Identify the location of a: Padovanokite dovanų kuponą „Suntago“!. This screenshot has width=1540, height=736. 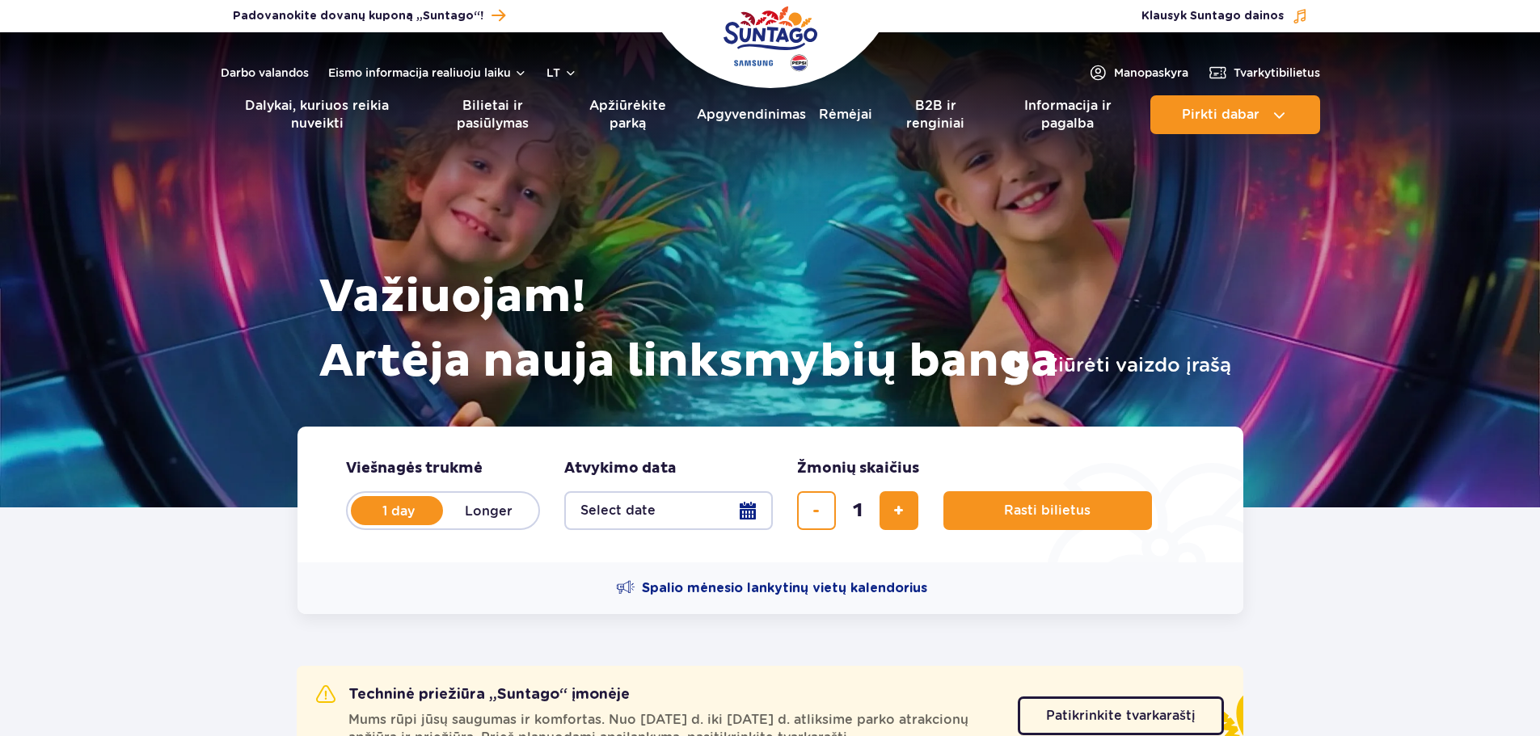
(369, 15).